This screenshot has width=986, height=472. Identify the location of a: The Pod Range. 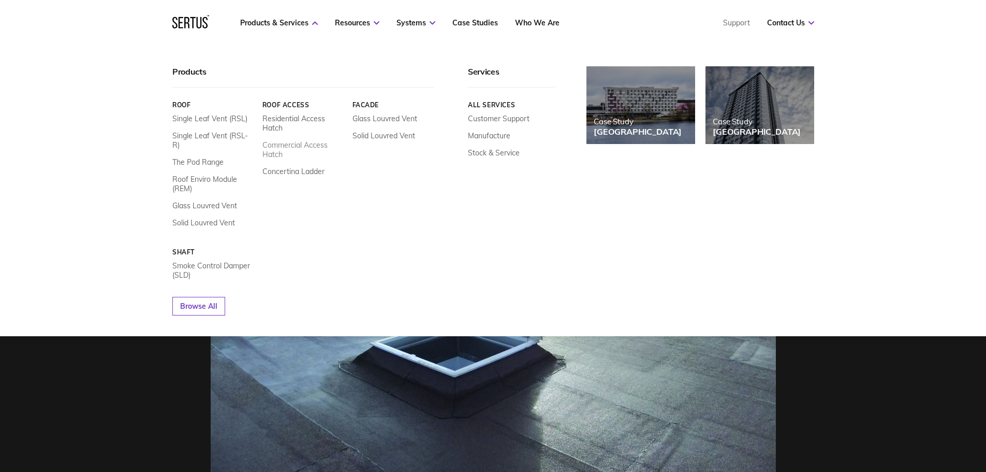
(198, 162).